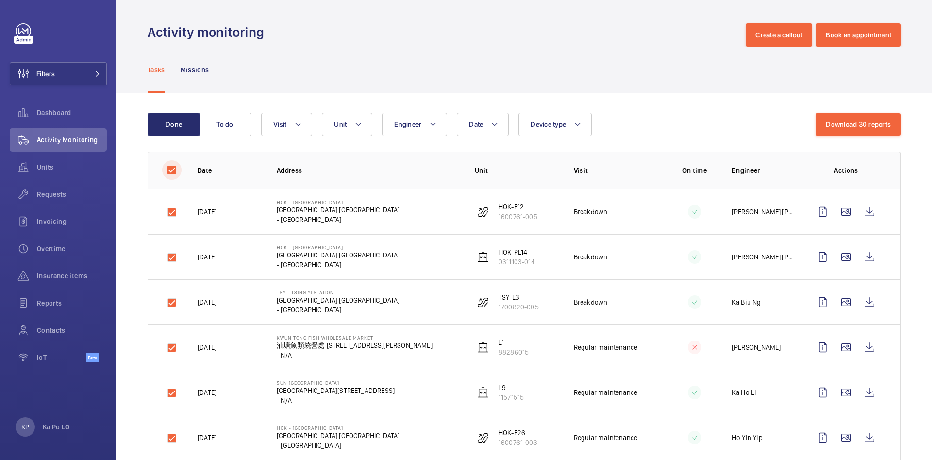 The width and height of the screenshot is (932, 460). Describe the element at coordinates (354, 337) in the screenshot. I see `p: Kwun Tong Fish Wholesale Market` at that location.